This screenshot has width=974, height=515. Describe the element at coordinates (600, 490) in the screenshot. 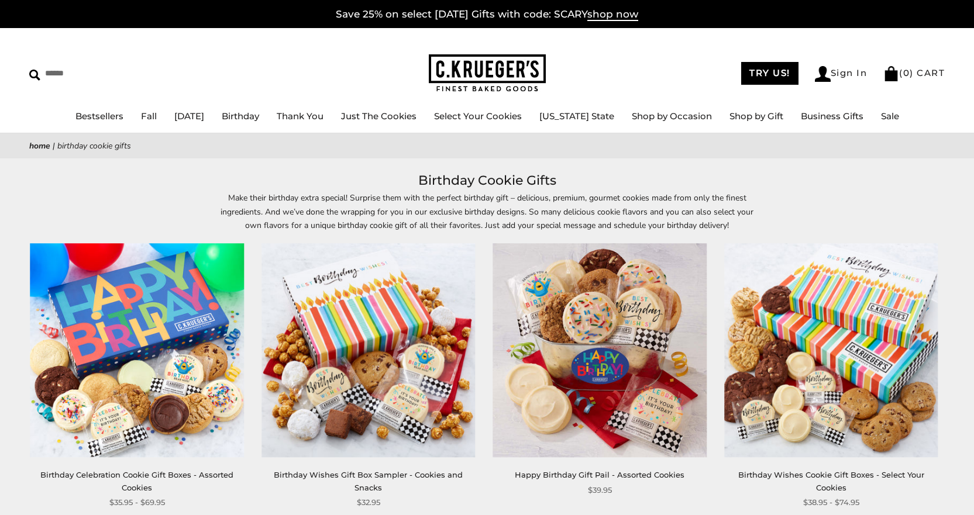

I see `span: $39.95` at that location.